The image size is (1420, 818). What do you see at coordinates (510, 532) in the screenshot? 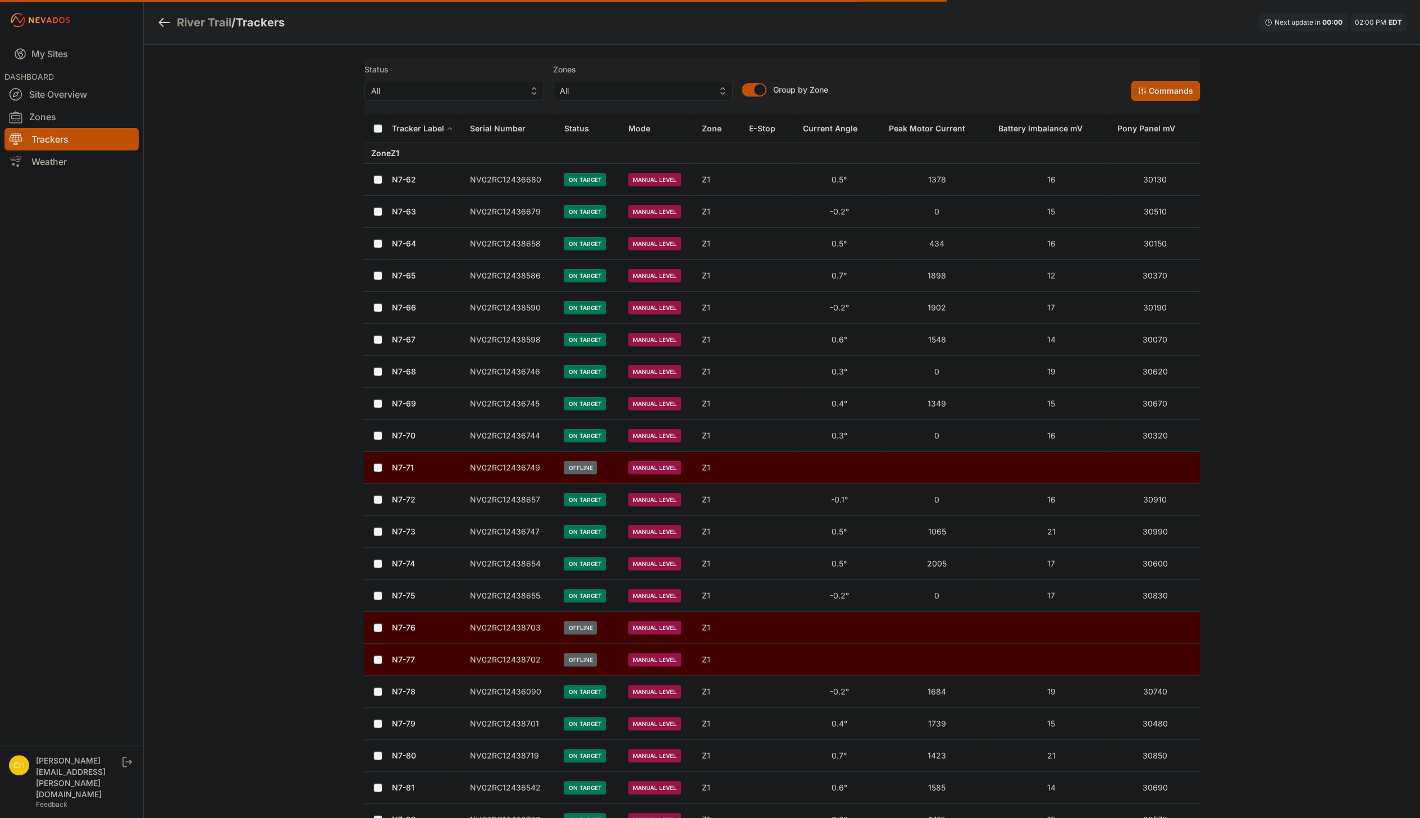
I see `td: NV02RC12436747` at bounding box center [510, 532].